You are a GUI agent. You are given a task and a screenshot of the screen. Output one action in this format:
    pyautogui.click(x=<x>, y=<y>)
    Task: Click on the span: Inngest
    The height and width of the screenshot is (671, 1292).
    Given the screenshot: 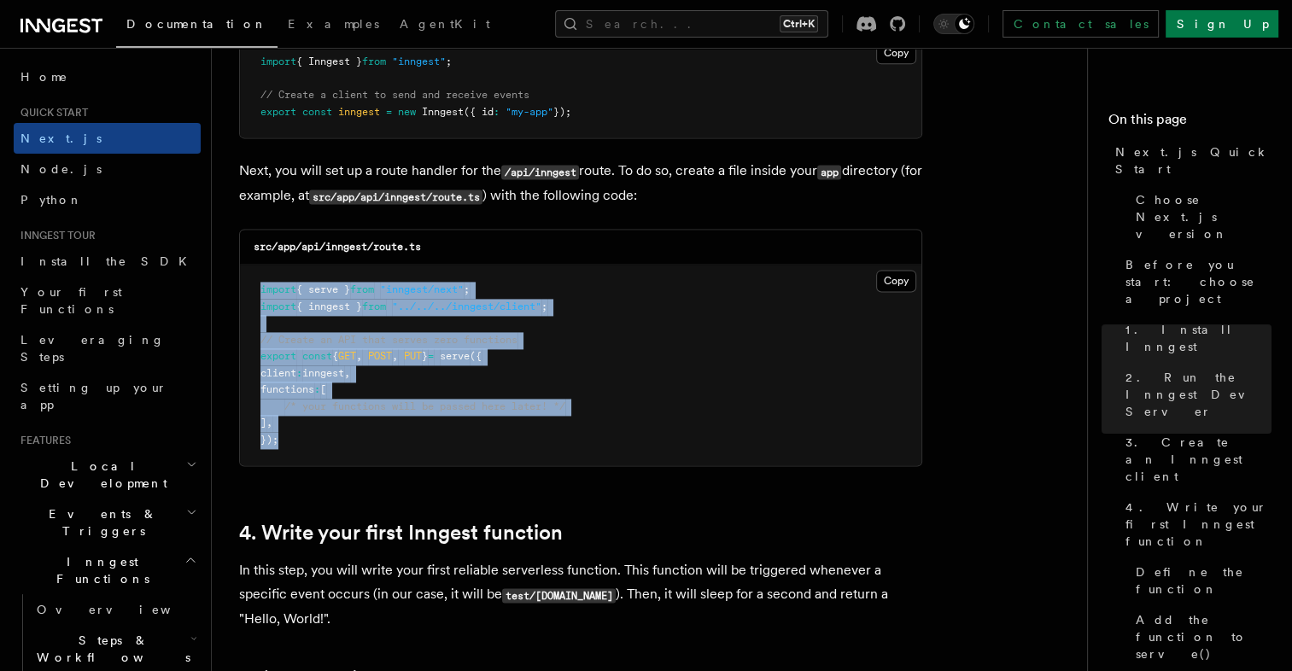 What is the action you would take?
    pyautogui.click(x=442, y=112)
    